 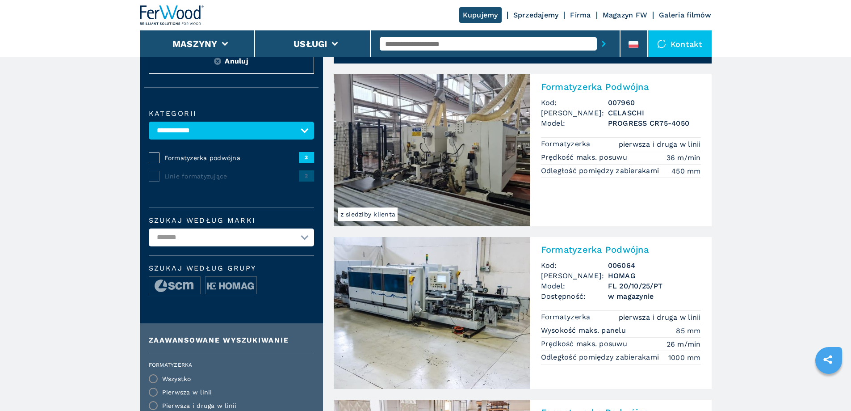 I want to click on span: Anuluj, so click(x=236, y=61).